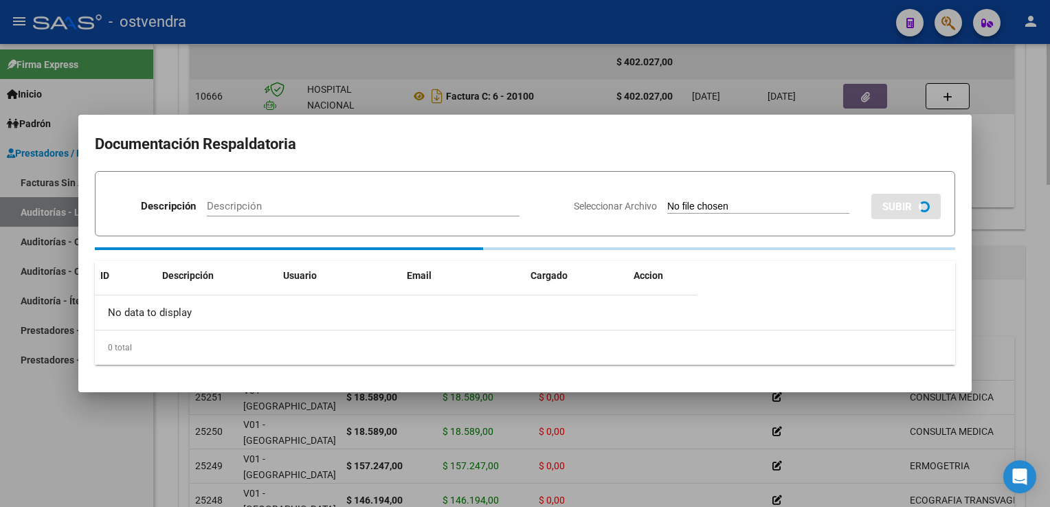 This screenshot has height=507, width=1050. What do you see at coordinates (577, 276) in the screenshot?
I see `datatable-header-cell: Cargado` at bounding box center [577, 276].